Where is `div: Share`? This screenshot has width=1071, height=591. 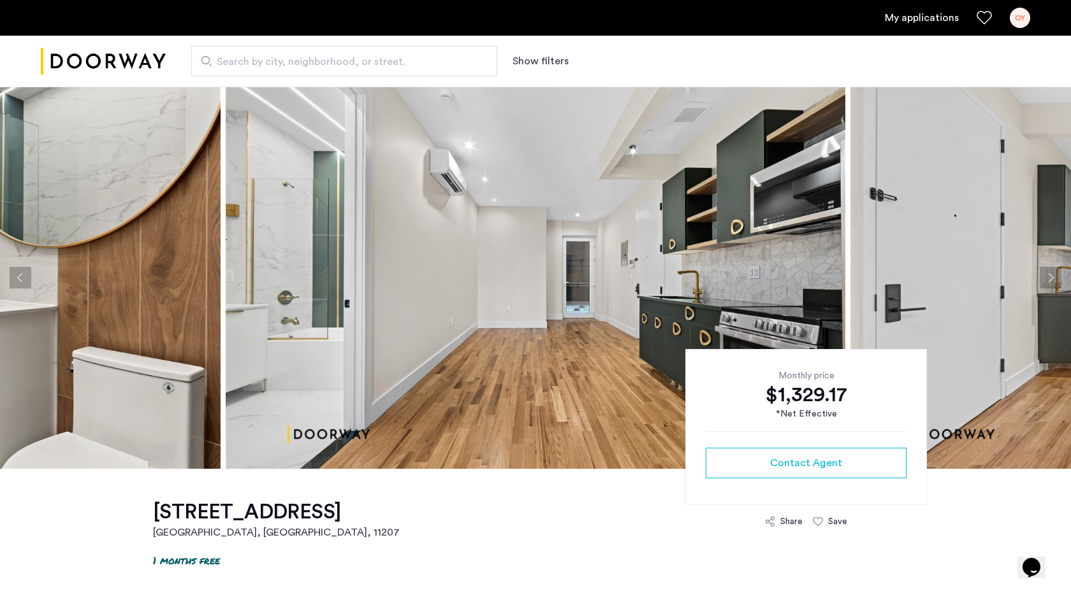
div: Share is located at coordinates (791, 522).